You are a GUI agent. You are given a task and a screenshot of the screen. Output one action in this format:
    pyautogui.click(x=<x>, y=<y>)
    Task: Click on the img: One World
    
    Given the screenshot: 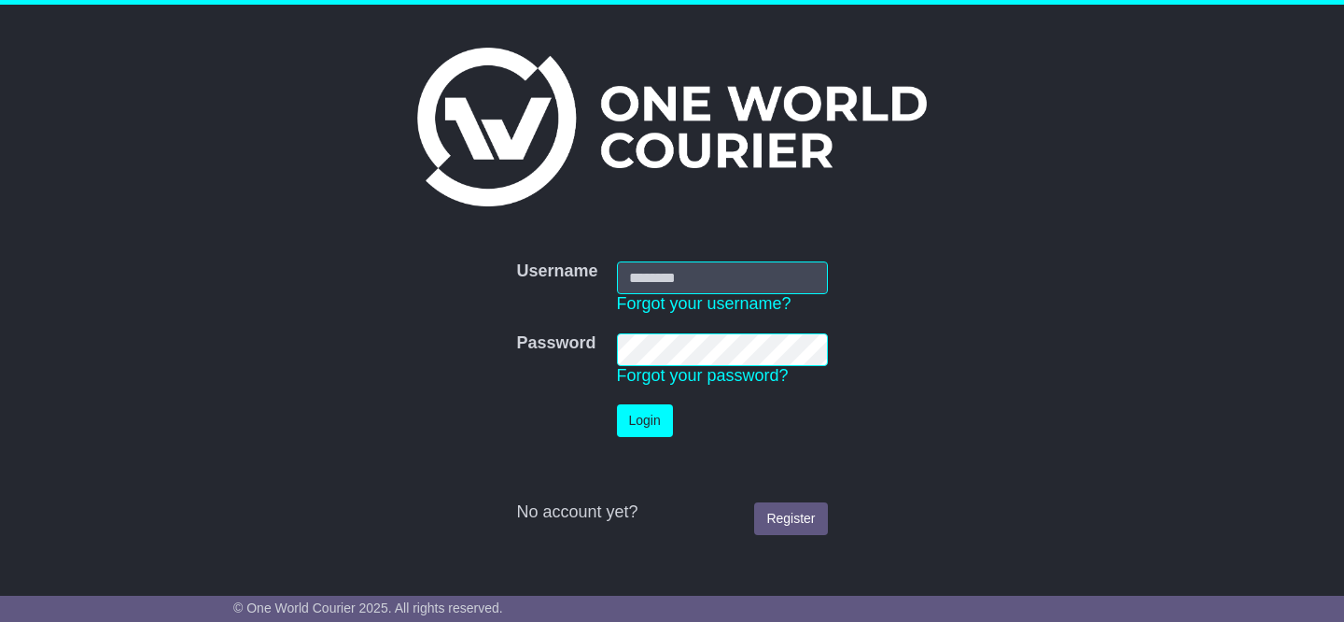 What is the action you would take?
    pyautogui.click(x=672, y=127)
    